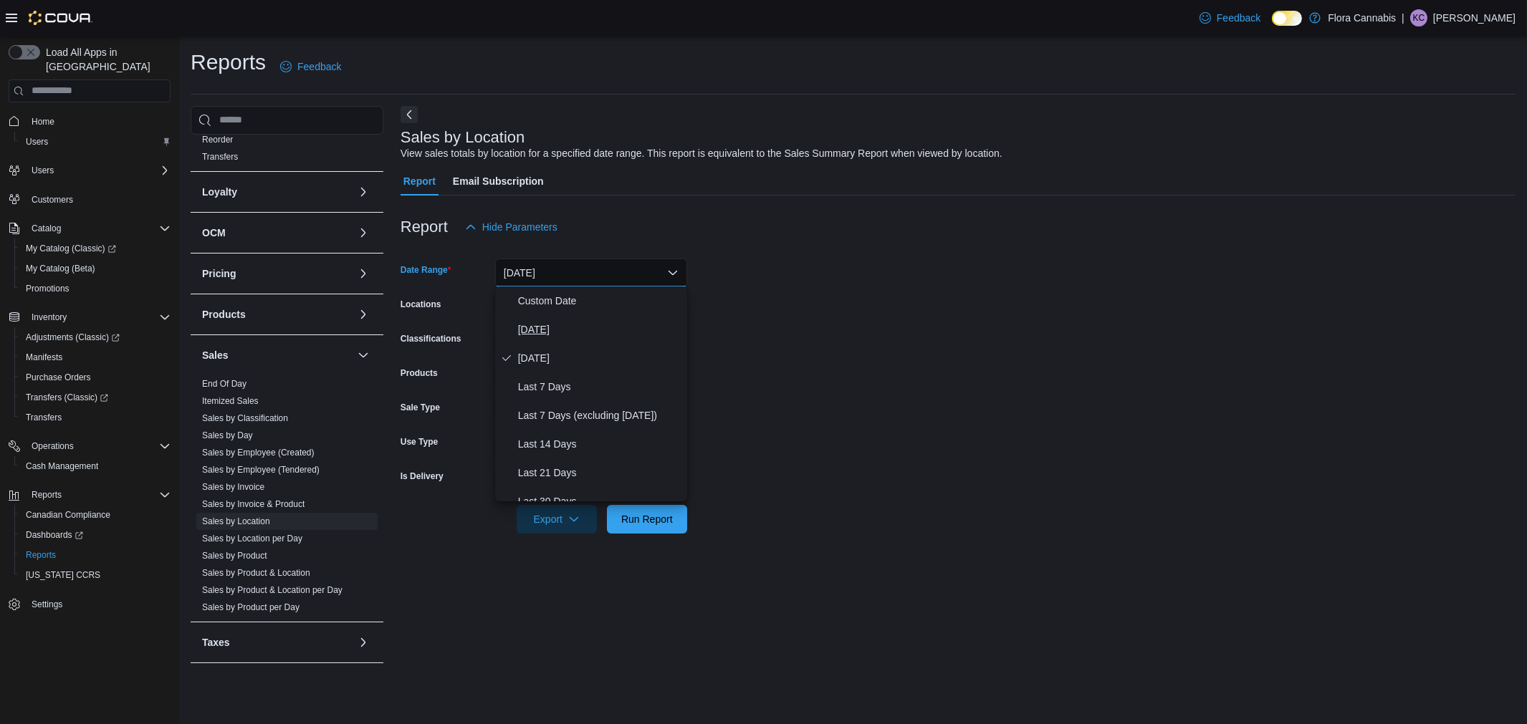 This screenshot has width=1527, height=724. What do you see at coordinates (215, 355) in the screenshot?
I see `h3: Sales` at bounding box center [215, 355].